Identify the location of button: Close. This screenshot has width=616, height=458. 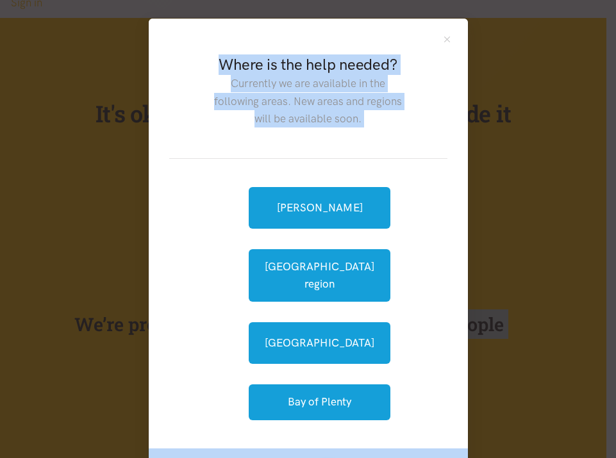
(447, 39).